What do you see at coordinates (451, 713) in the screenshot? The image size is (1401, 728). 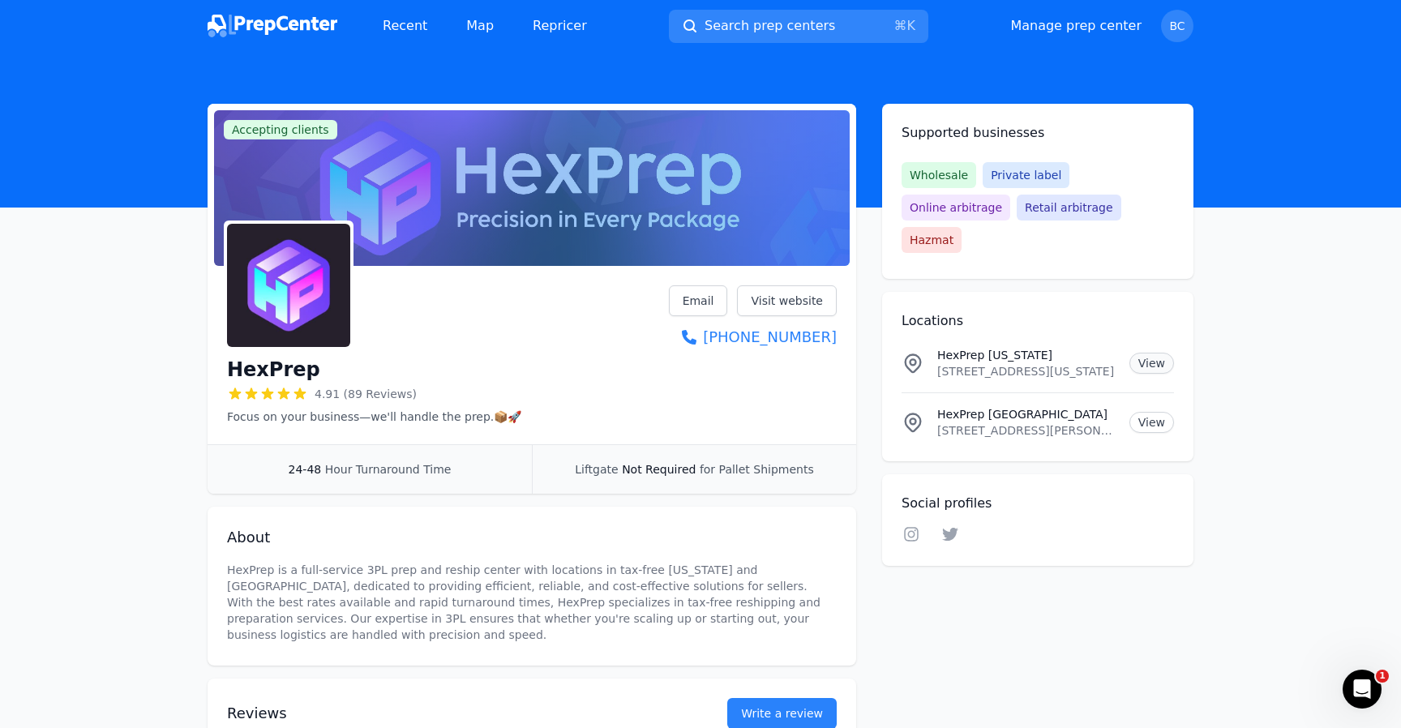 I see `h2: Reviews` at bounding box center [451, 713].